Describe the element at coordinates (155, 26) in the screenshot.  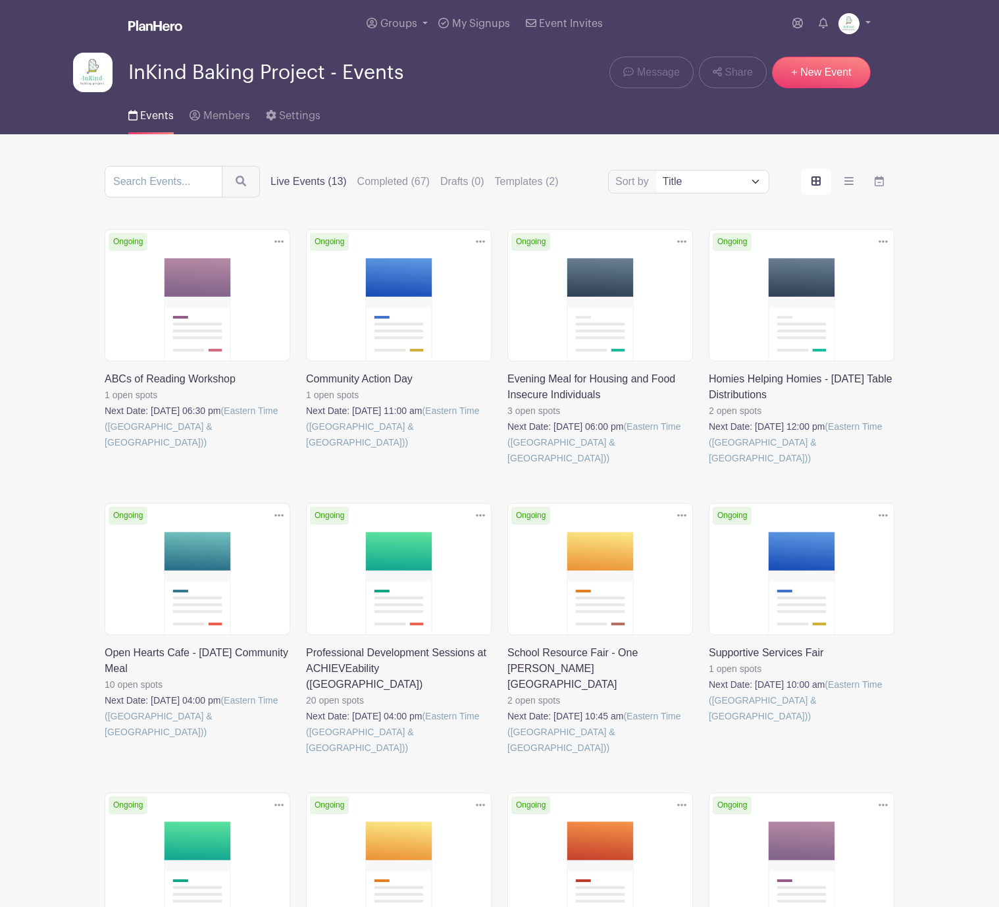
I see `img: logo_white-6c42ec7e38ccf1d336a20a19083b03d10ae64f83f12c07503d8b9e83406b4c7d.svg` at that location.